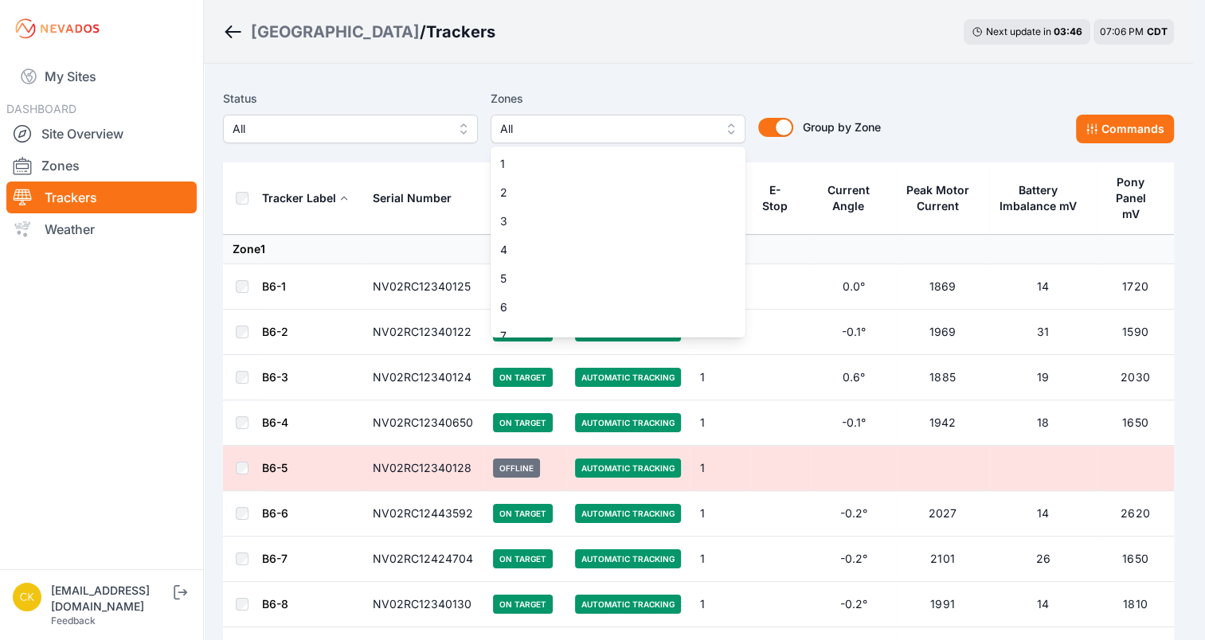  What do you see at coordinates (608, 193) in the screenshot?
I see `span: 2` at bounding box center [608, 193].